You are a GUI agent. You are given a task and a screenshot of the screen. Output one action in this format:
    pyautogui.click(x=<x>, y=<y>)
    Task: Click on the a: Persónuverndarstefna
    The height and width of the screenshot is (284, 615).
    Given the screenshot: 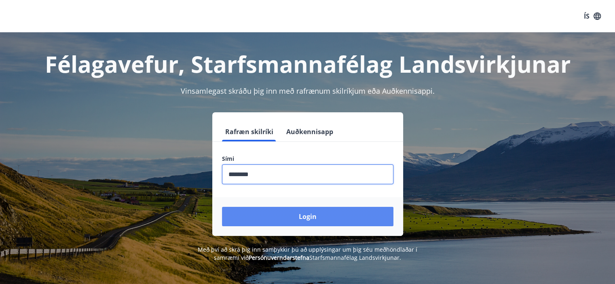 What is the action you would take?
    pyautogui.click(x=279, y=258)
    